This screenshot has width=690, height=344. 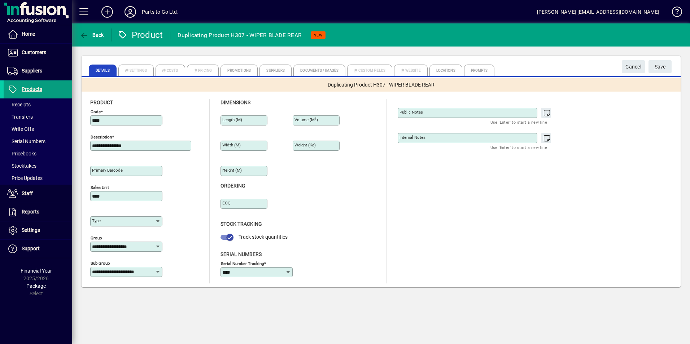 What do you see at coordinates (240, 35) in the screenshot?
I see `div: Duplicating Product H307 - WIPER BLADE REAR` at bounding box center [240, 35].